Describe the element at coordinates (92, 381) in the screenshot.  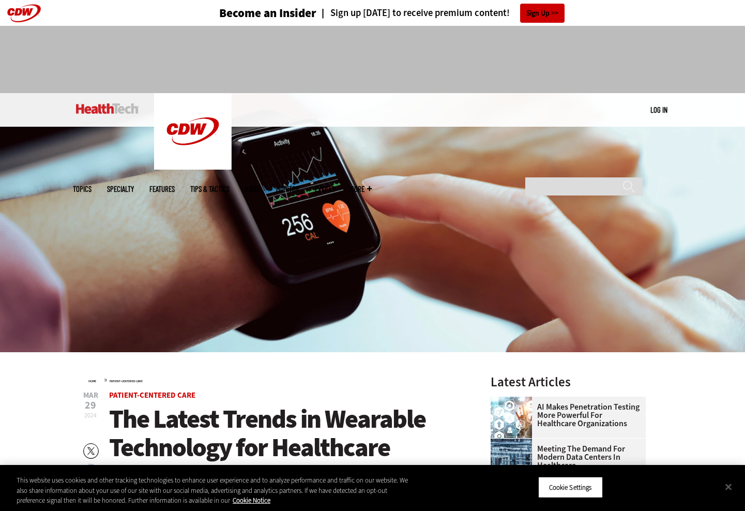
I see `a: Home` at that location.